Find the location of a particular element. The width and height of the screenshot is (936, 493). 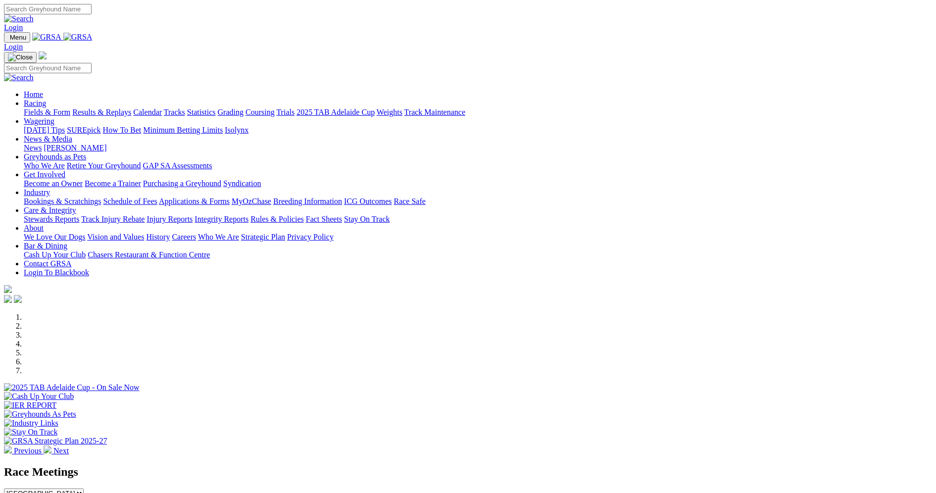

a: ICG Outcomes is located at coordinates (368, 201).